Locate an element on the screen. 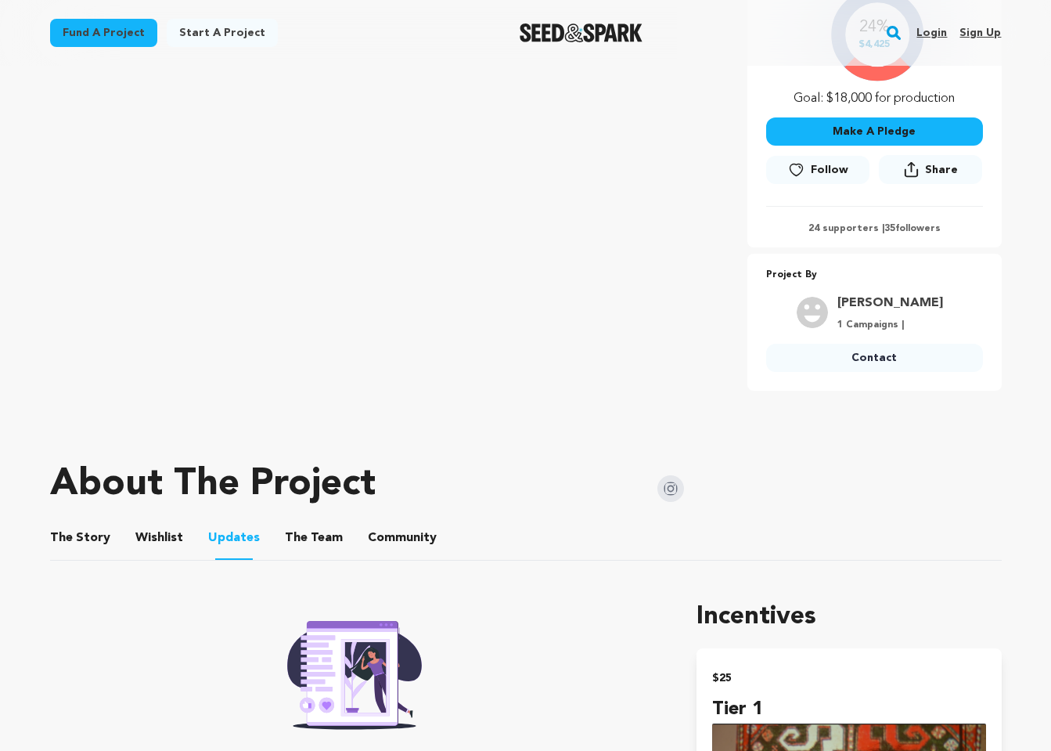 The width and height of the screenshot is (1051, 751). img: Seed&Spark Logo Dark Mode is located at coordinates (581, 33).